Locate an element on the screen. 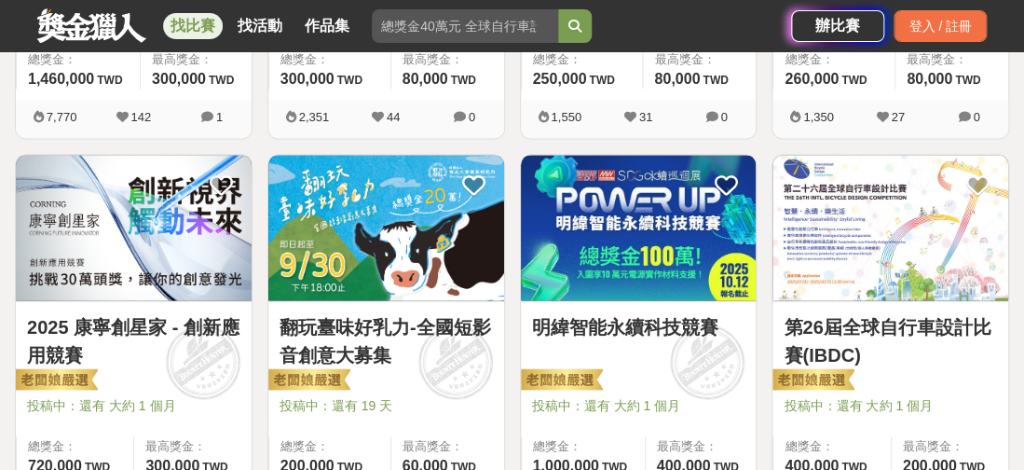 The height and width of the screenshot is (470, 1024). span: 31 is located at coordinates (646, 116).